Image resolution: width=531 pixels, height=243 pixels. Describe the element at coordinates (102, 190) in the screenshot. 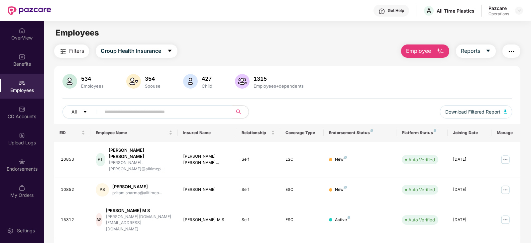

I see `div: PS` at that location.